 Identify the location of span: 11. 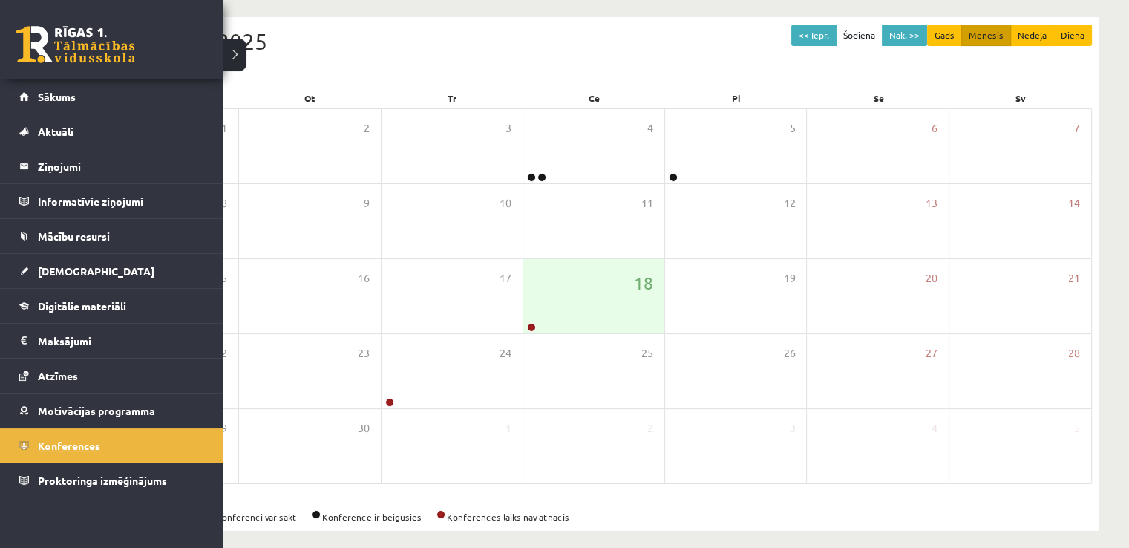
(647, 203).